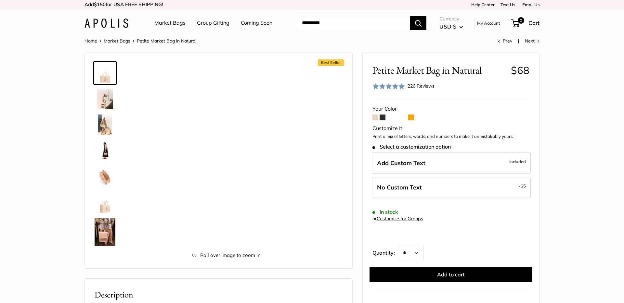 This screenshot has height=303, width=624. Describe the element at coordinates (451, 129) in the screenshot. I see `div: Customize It` at that location.